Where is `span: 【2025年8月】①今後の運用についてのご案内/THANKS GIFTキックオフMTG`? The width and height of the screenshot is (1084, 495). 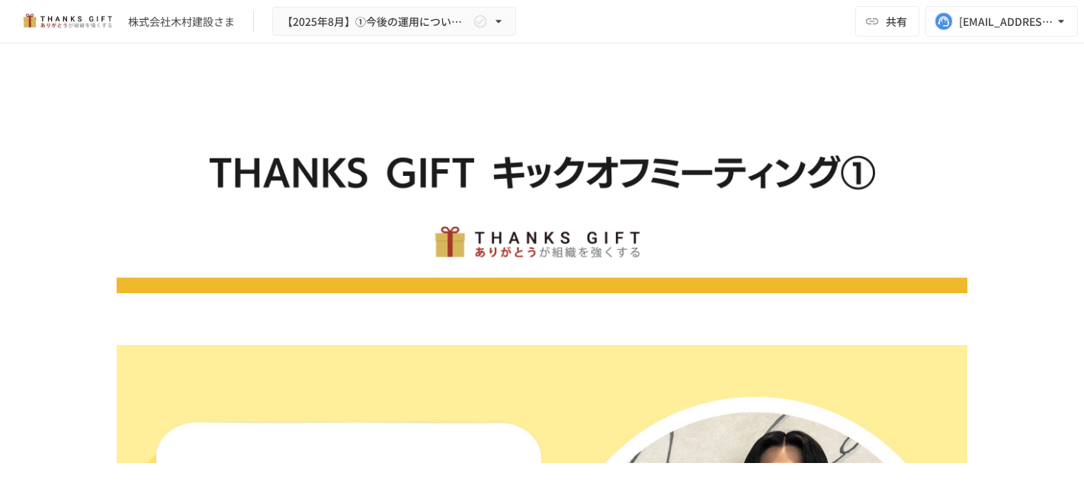 span: 【2025年8月】①今後の運用についてのご案内/THANKS GIFTキックオフMTG is located at coordinates (376, 21).